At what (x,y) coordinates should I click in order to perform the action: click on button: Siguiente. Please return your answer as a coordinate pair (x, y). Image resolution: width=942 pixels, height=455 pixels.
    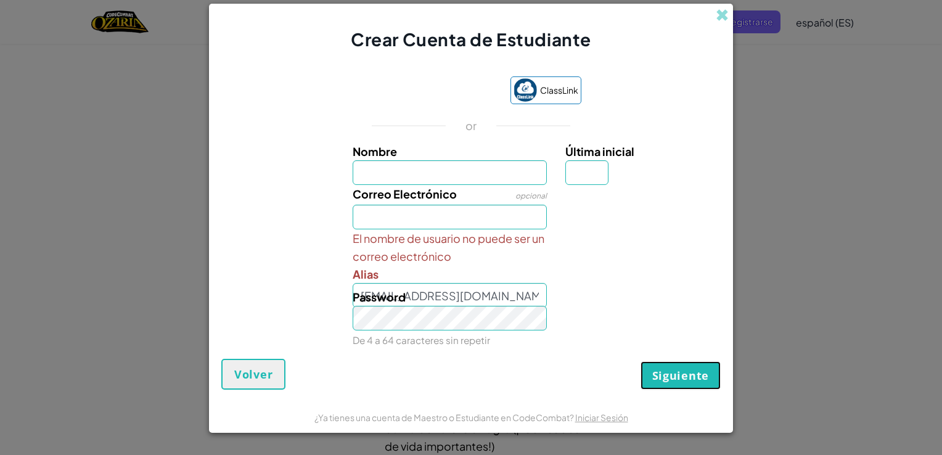
    Looking at the image, I should click on (681, 376).